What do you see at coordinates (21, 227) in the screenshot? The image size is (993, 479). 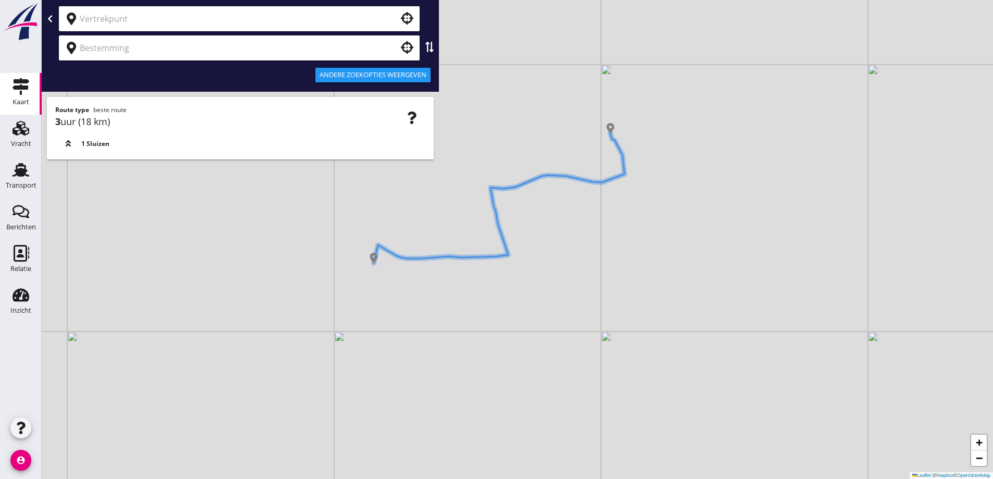 I see `div: Berichten` at bounding box center [21, 227].